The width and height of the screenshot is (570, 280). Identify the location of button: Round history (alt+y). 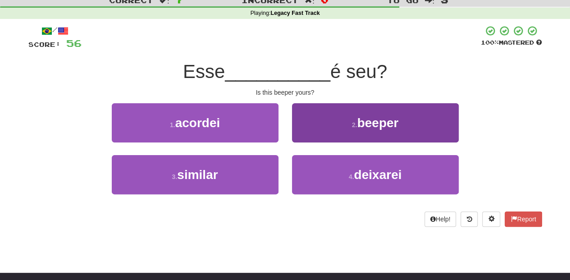
(469, 219).